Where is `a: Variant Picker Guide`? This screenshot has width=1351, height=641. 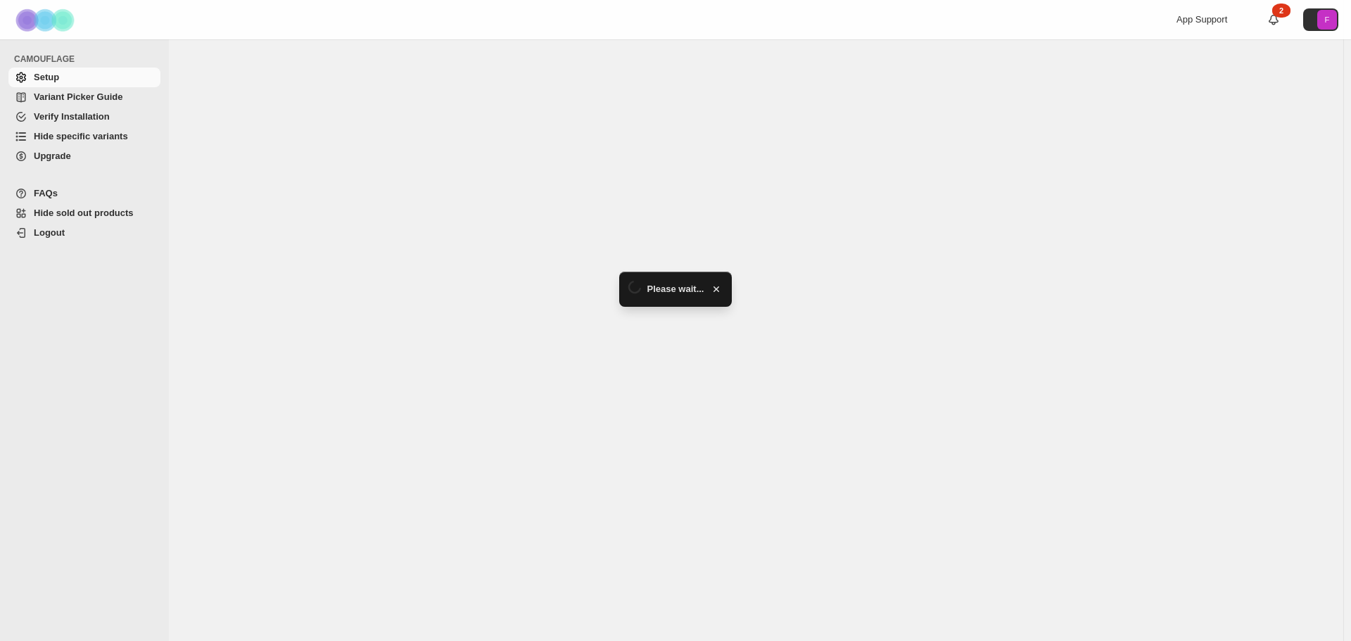
a: Variant Picker Guide is located at coordinates (84, 97).